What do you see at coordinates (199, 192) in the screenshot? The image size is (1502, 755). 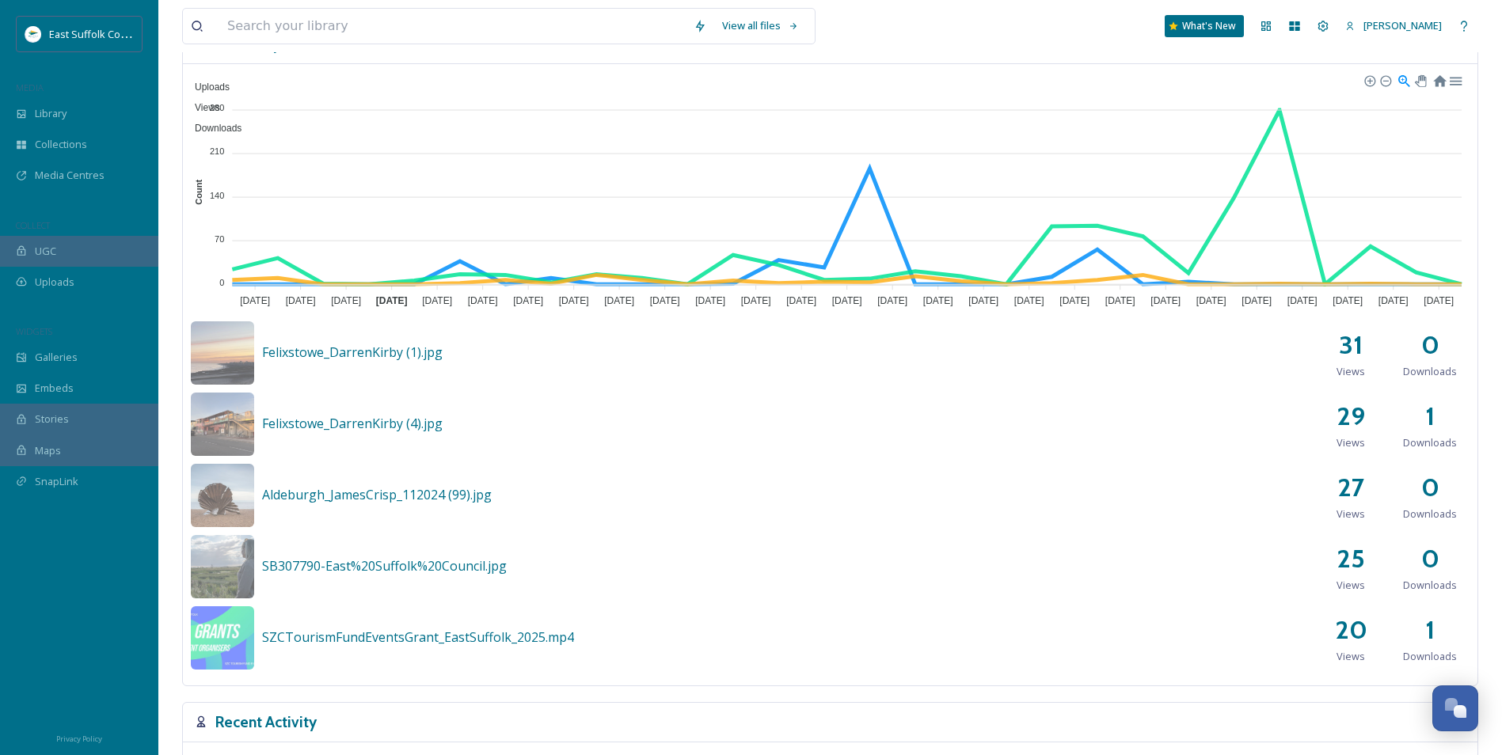 I see `text: Count` at bounding box center [199, 192].